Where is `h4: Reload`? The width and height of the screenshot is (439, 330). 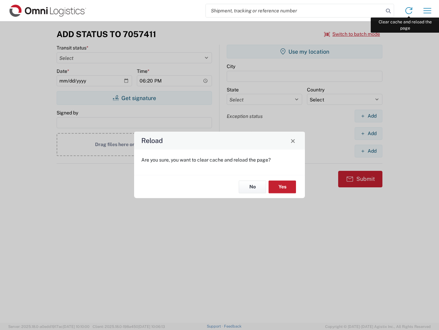
h4: Reload is located at coordinates (152, 140).